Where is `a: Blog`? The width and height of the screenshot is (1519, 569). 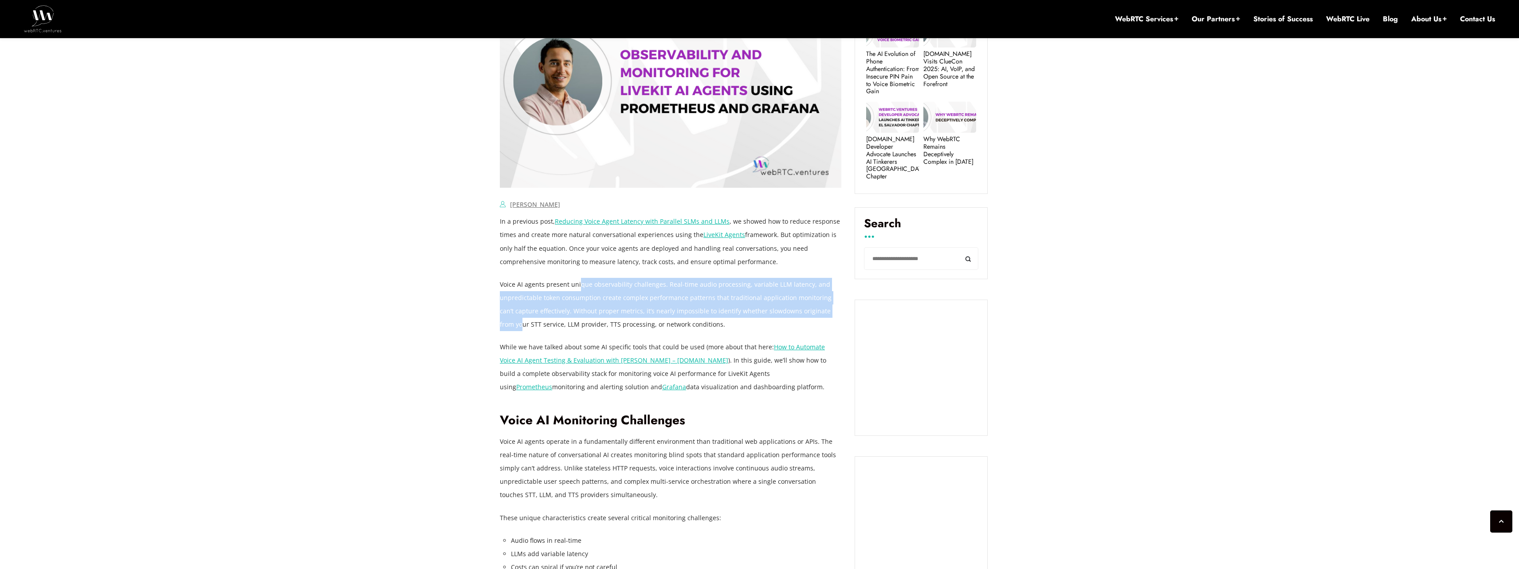 a: Blog is located at coordinates (1391, 19).